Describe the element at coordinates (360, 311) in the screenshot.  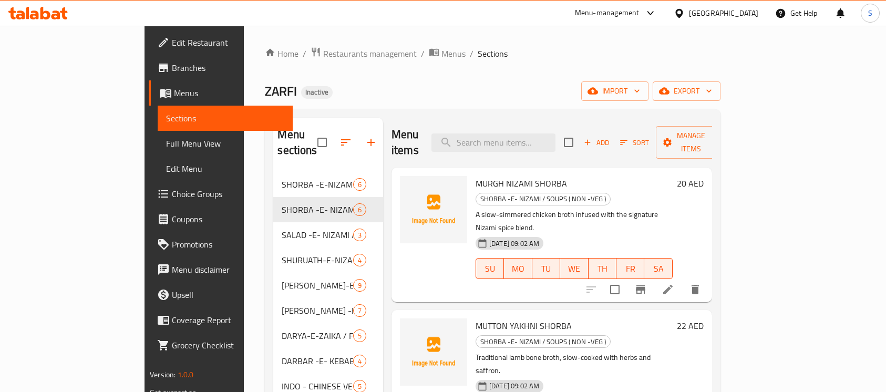
I see `span: 7` at that location.